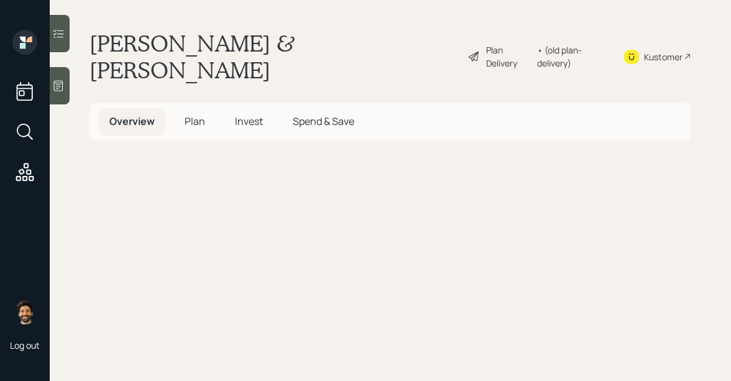 The image size is (731, 381). What do you see at coordinates (132, 121) in the screenshot?
I see `span: Overview` at bounding box center [132, 121].